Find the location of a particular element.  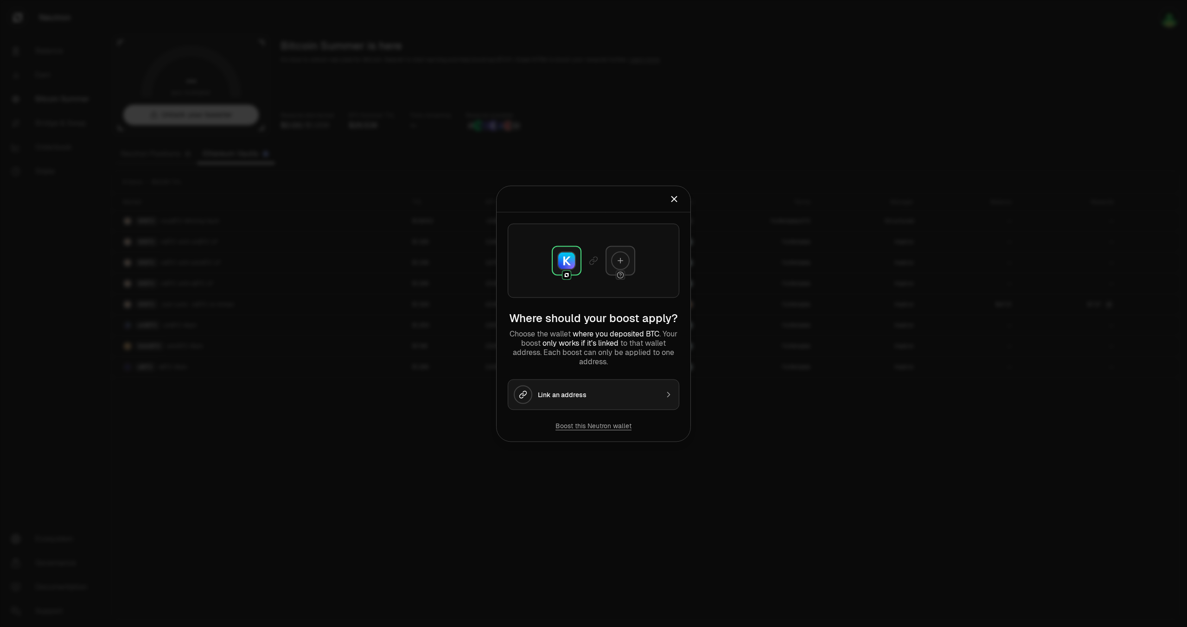

span: where you deposited BTC is located at coordinates (616, 333).